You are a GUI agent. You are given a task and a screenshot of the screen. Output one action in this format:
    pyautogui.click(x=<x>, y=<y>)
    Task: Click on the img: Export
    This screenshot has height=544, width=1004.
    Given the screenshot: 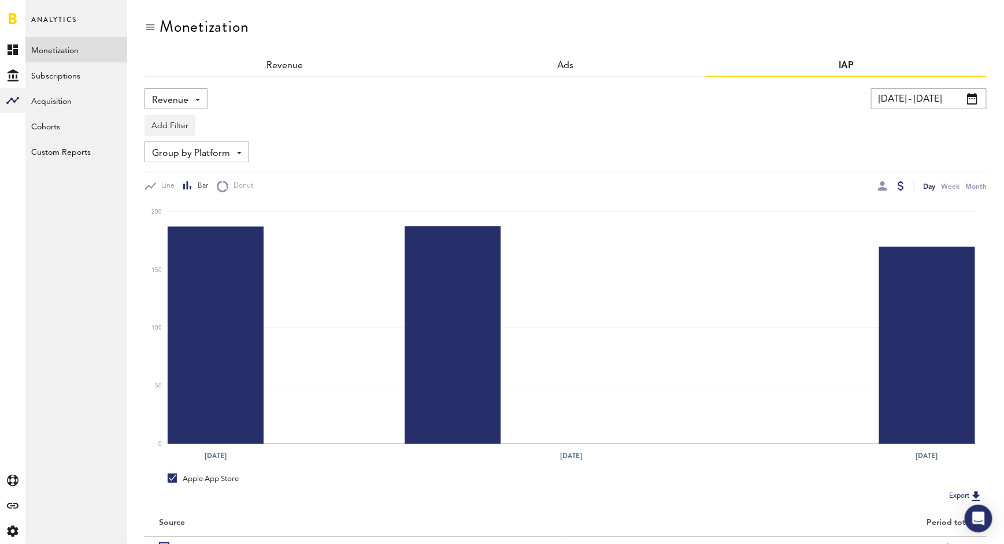 What is the action you would take?
    pyautogui.click(x=976, y=496)
    